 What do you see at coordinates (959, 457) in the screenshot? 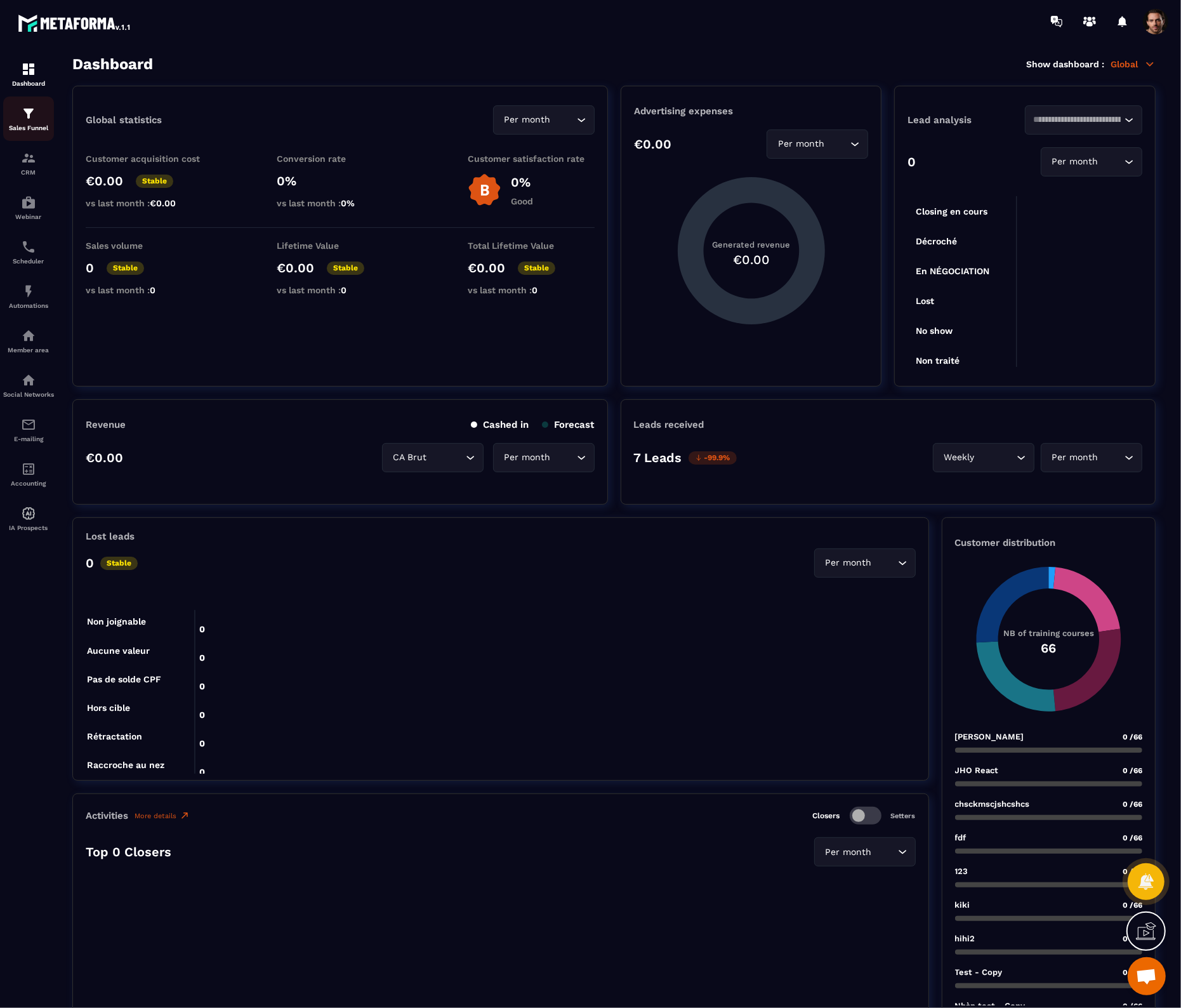
I see `span: Weekly` at bounding box center [959, 457].